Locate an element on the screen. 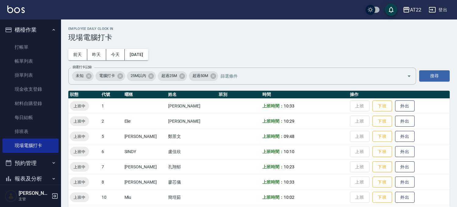  span: 09:48 is located at coordinates (289, 137).